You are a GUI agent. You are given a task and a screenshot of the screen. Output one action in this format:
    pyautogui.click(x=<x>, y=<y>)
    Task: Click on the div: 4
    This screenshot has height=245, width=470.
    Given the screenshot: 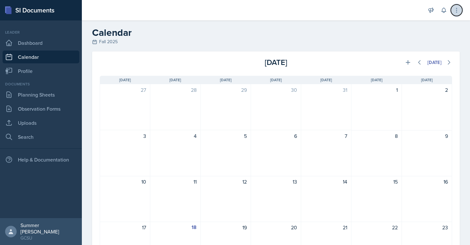 What is the action you would take?
    pyautogui.click(x=175, y=136)
    